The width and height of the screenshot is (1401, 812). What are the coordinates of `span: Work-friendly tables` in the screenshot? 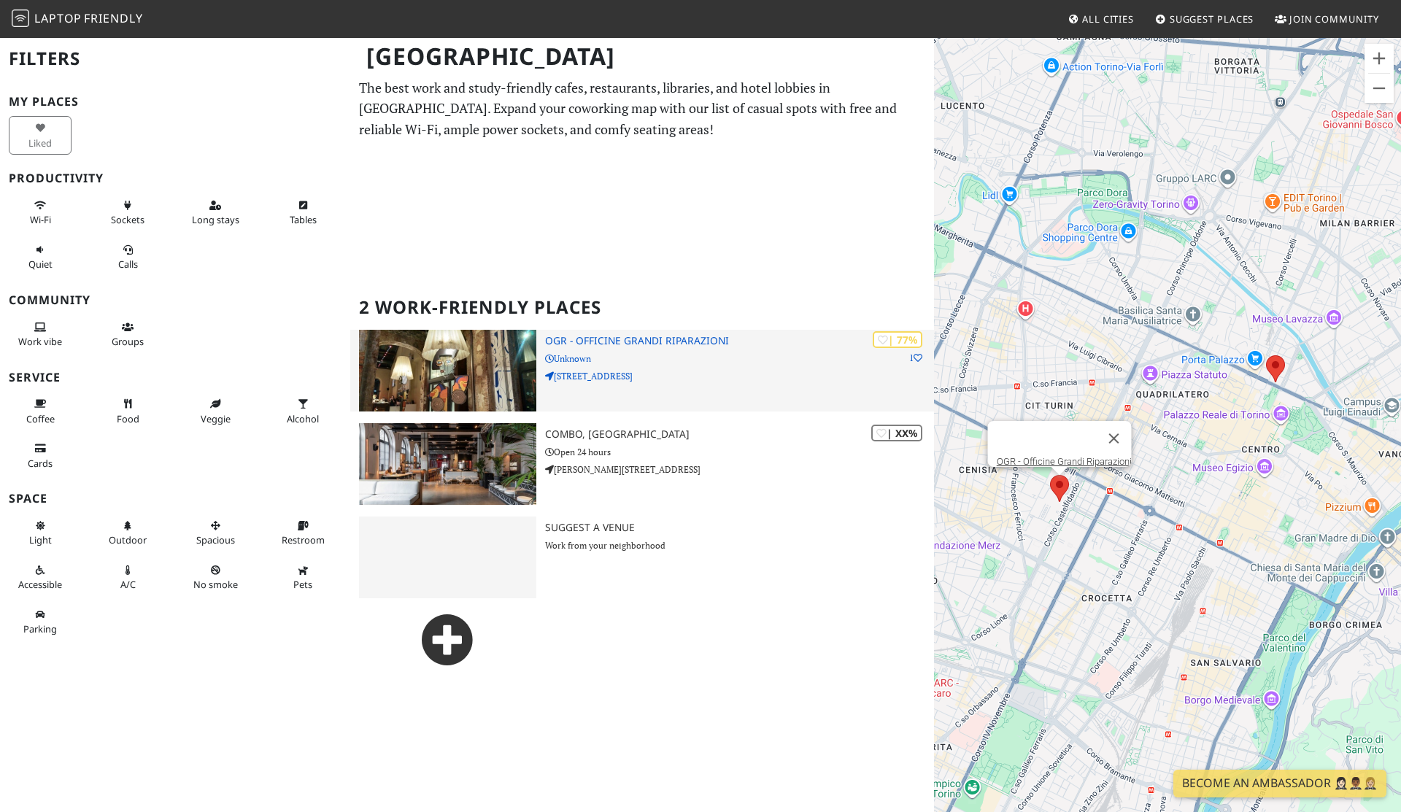 It's located at (303, 220).